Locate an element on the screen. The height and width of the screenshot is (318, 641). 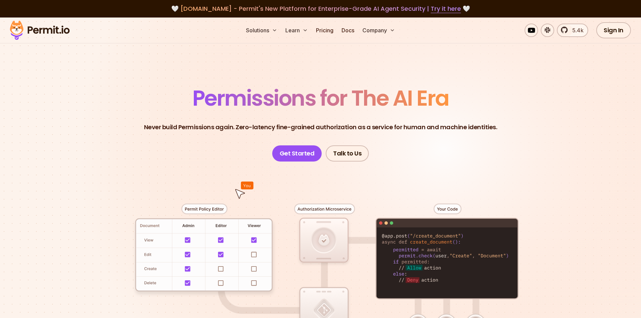
button: Company is located at coordinates (379, 30).